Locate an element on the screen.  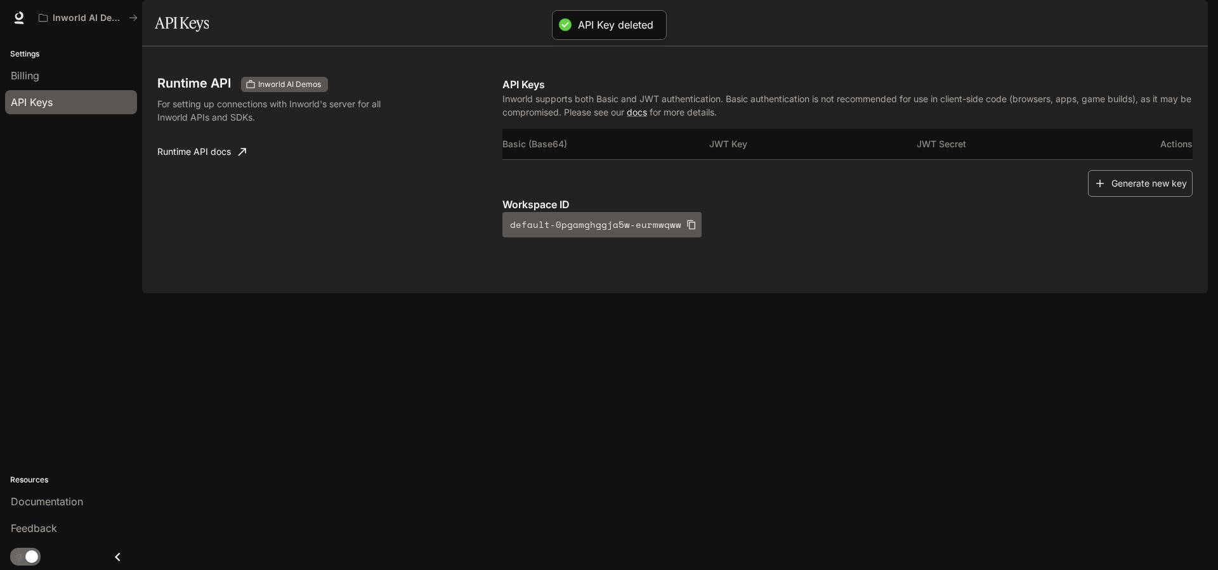
div: API Key deleted is located at coordinates (615, 25).